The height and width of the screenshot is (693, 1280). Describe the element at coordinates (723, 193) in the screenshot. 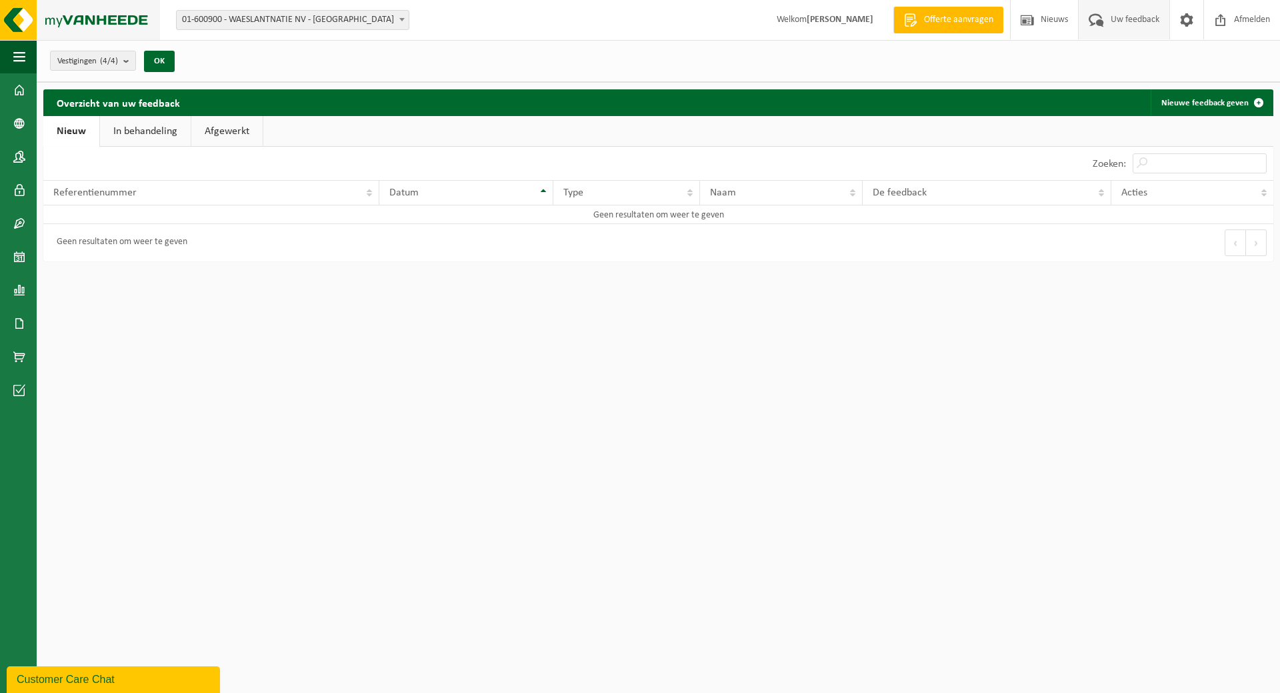

I see `span: Naam` at that location.